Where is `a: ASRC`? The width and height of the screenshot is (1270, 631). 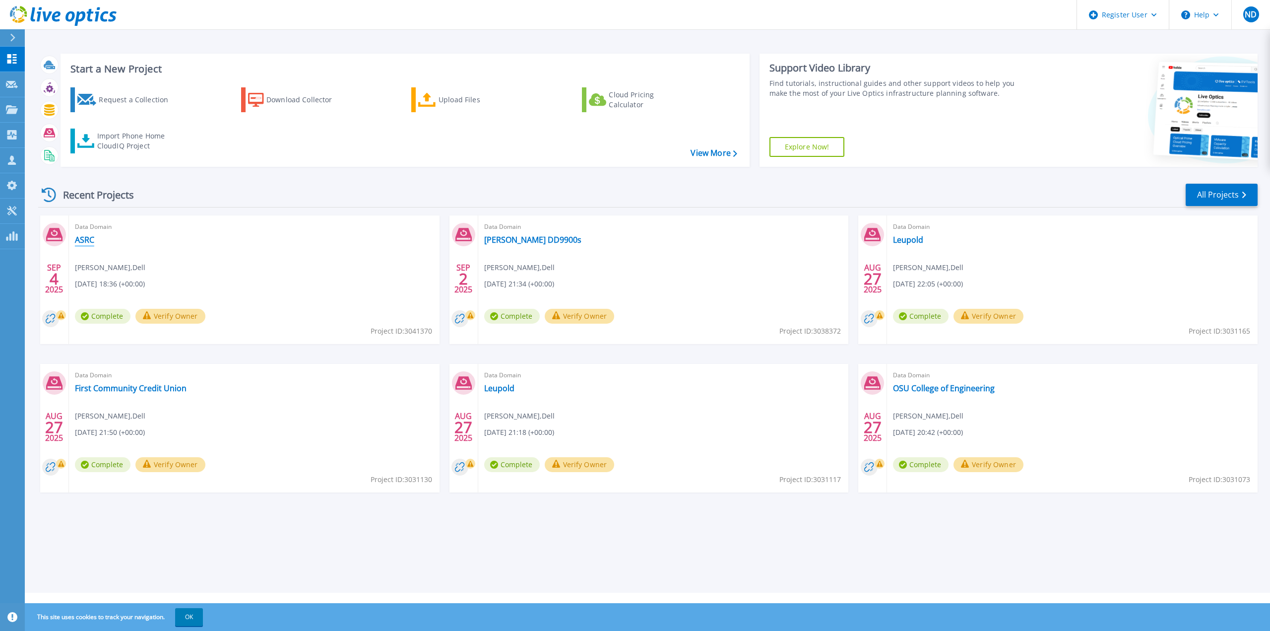
a: ASRC is located at coordinates (84, 240).